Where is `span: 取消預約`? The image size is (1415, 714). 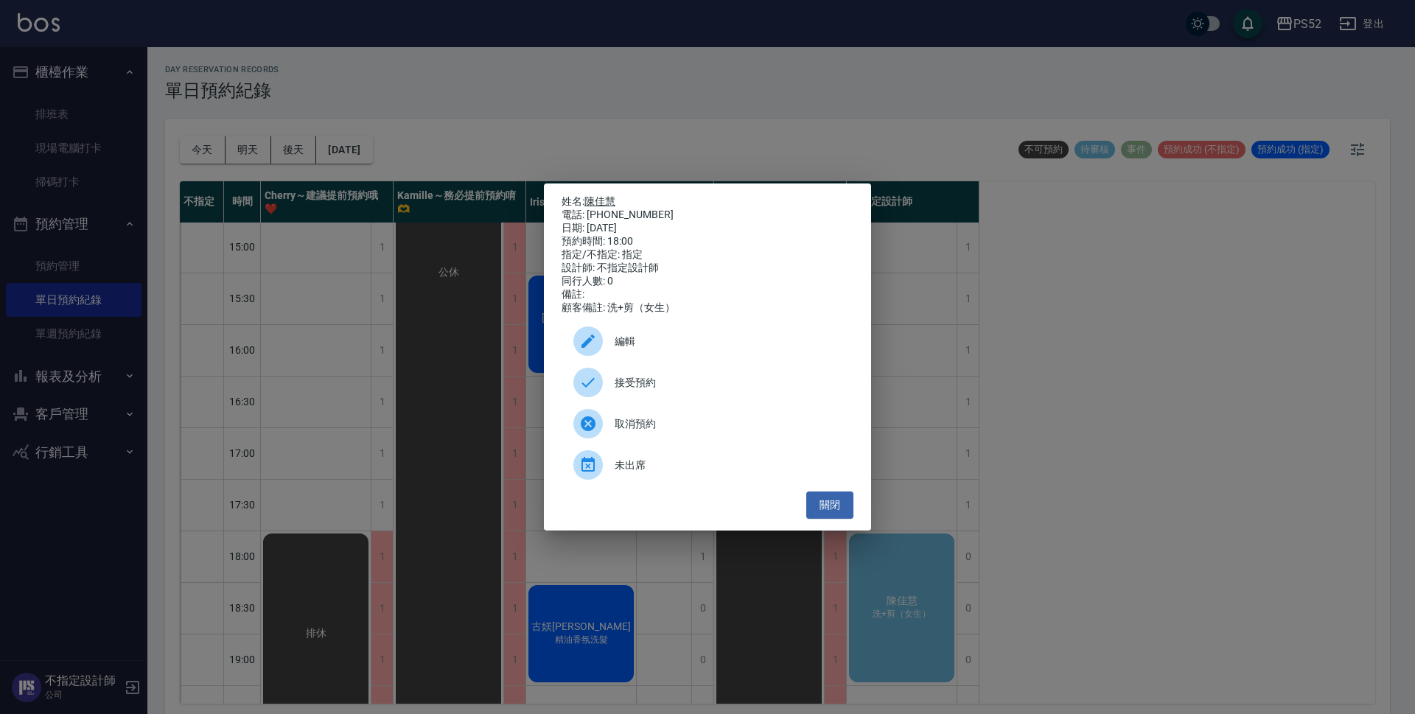
span: 取消預約 is located at coordinates (728, 424).